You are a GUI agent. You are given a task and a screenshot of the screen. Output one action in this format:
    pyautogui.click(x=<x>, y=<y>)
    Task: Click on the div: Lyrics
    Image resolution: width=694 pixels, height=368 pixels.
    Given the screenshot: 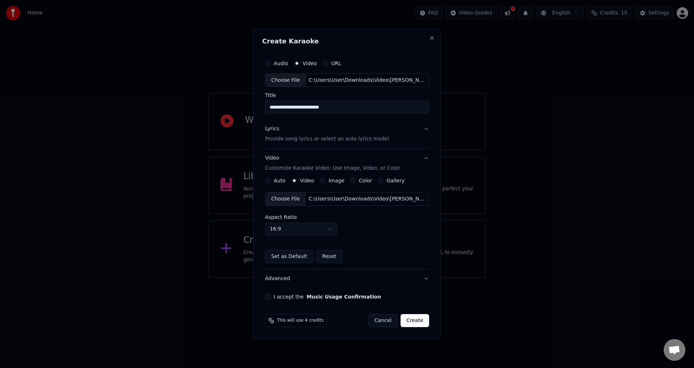 What is the action you would take?
    pyautogui.click(x=272, y=129)
    